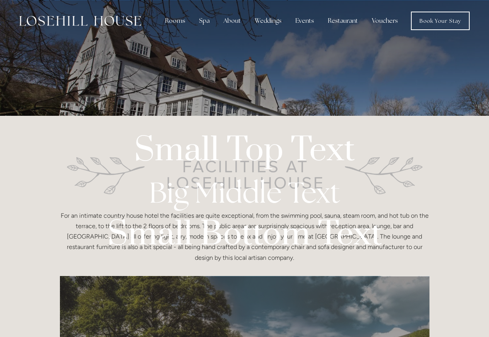 The height and width of the screenshot is (337, 489). What do you see at coordinates (343, 21) in the screenshot?
I see `div: Restaurant` at bounding box center [343, 21].